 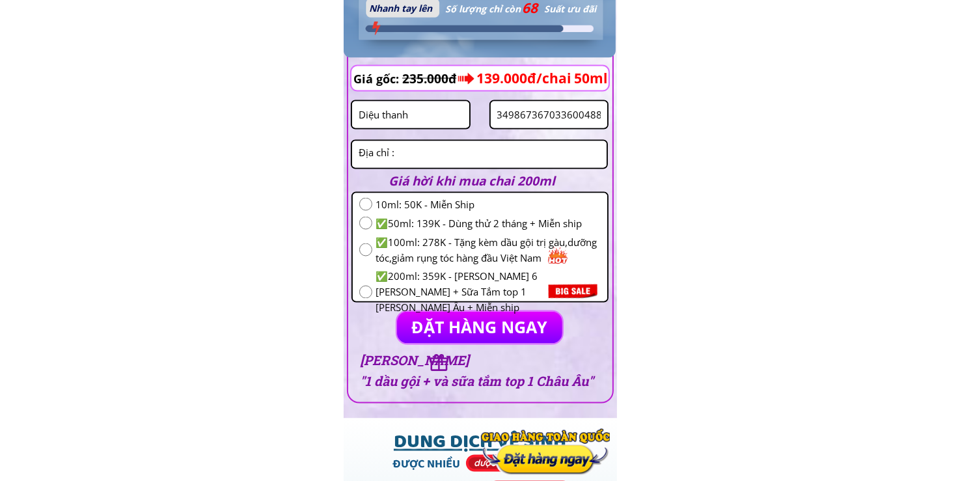 What do you see at coordinates (480, 444) in the screenshot?
I see `h1: DUNG DỊCH VỆ SINH` at bounding box center [480, 444].